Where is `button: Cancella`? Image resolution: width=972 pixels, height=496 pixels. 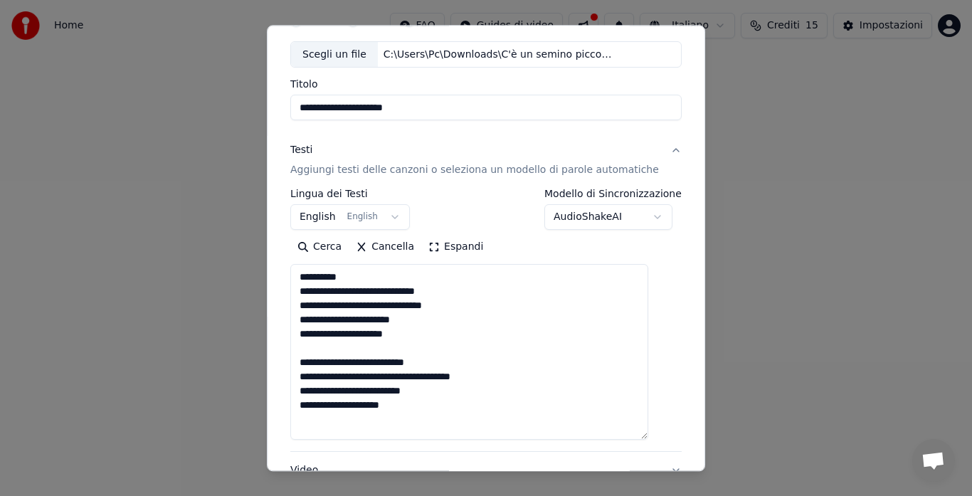 button: Cancella is located at coordinates (385, 248).